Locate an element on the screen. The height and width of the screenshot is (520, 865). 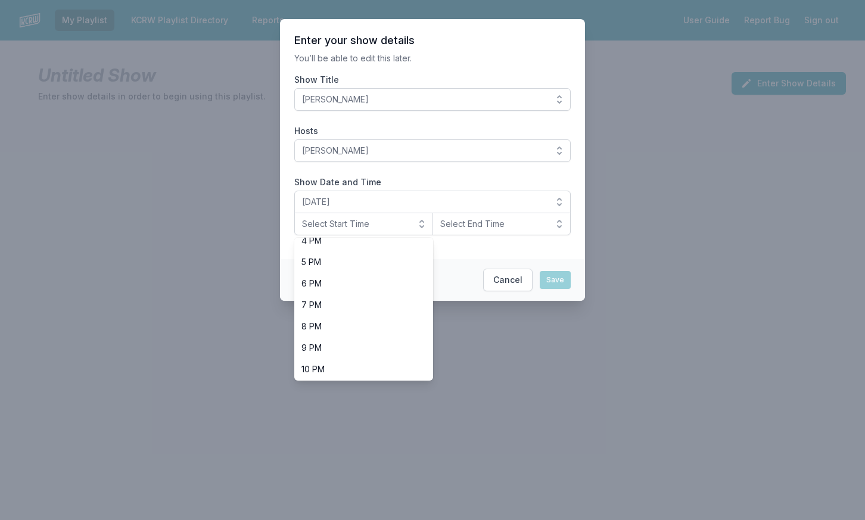
span: Select End Time is located at coordinates (493, 224).